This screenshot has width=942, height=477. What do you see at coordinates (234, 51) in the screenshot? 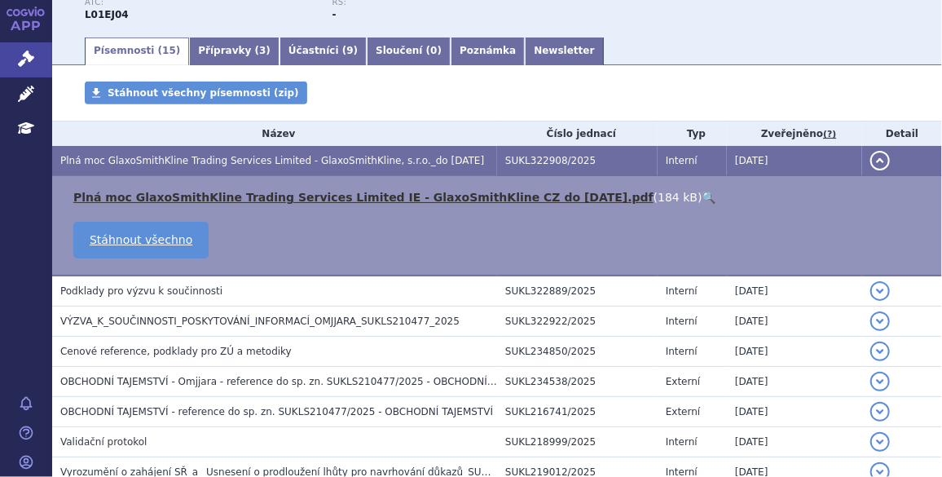
I see `a: Přípravky (3)` at bounding box center [234, 51].